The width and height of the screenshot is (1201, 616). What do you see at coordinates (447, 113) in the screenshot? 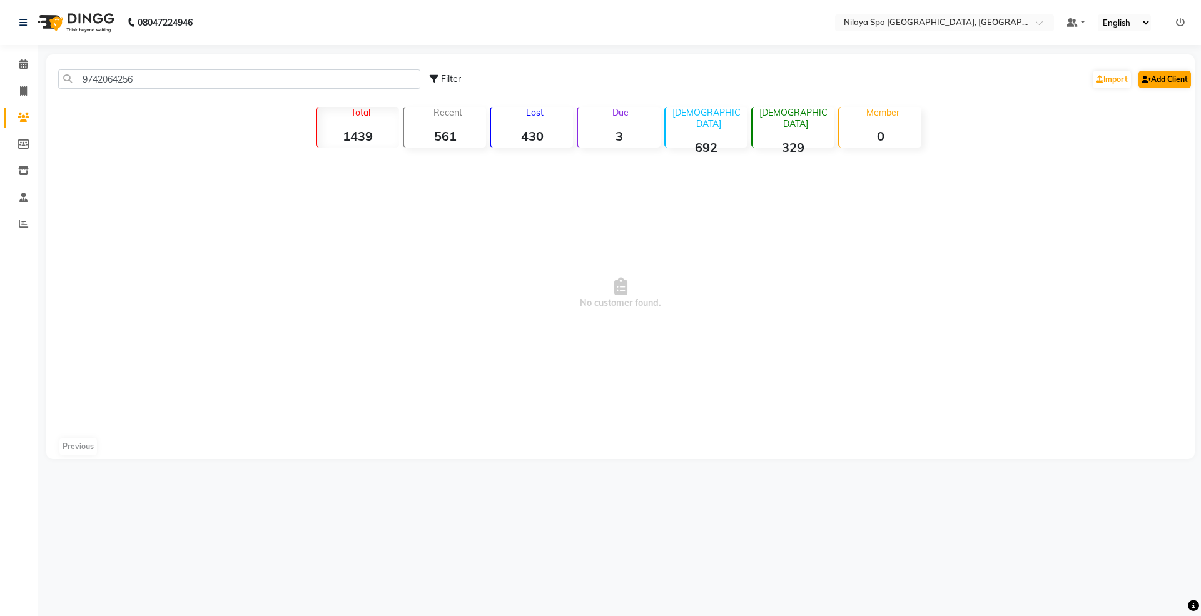
I see `p: Recent` at bounding box center [447, 113].